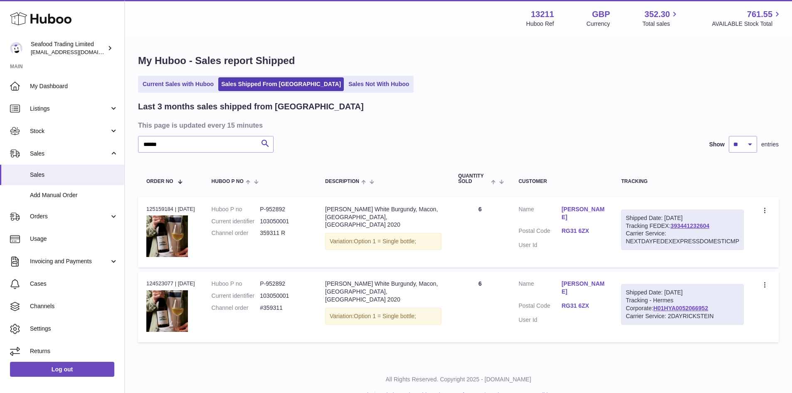 This screenshot has height=393, width=792. What do you see at coordinates (228, 181) in the screenshot?
I see `span: Huboo P no` at bounding box center [228, 181].